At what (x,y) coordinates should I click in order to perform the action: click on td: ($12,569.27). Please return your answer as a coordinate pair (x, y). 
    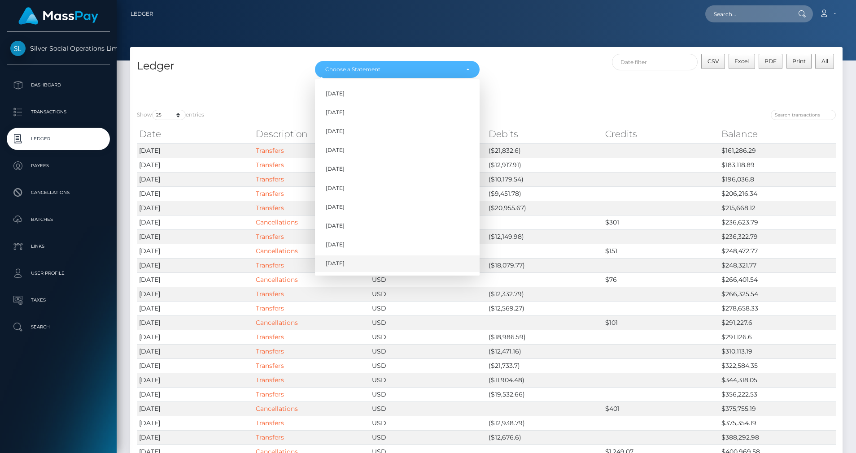
    Looking at the image, I should click on (544, 309).